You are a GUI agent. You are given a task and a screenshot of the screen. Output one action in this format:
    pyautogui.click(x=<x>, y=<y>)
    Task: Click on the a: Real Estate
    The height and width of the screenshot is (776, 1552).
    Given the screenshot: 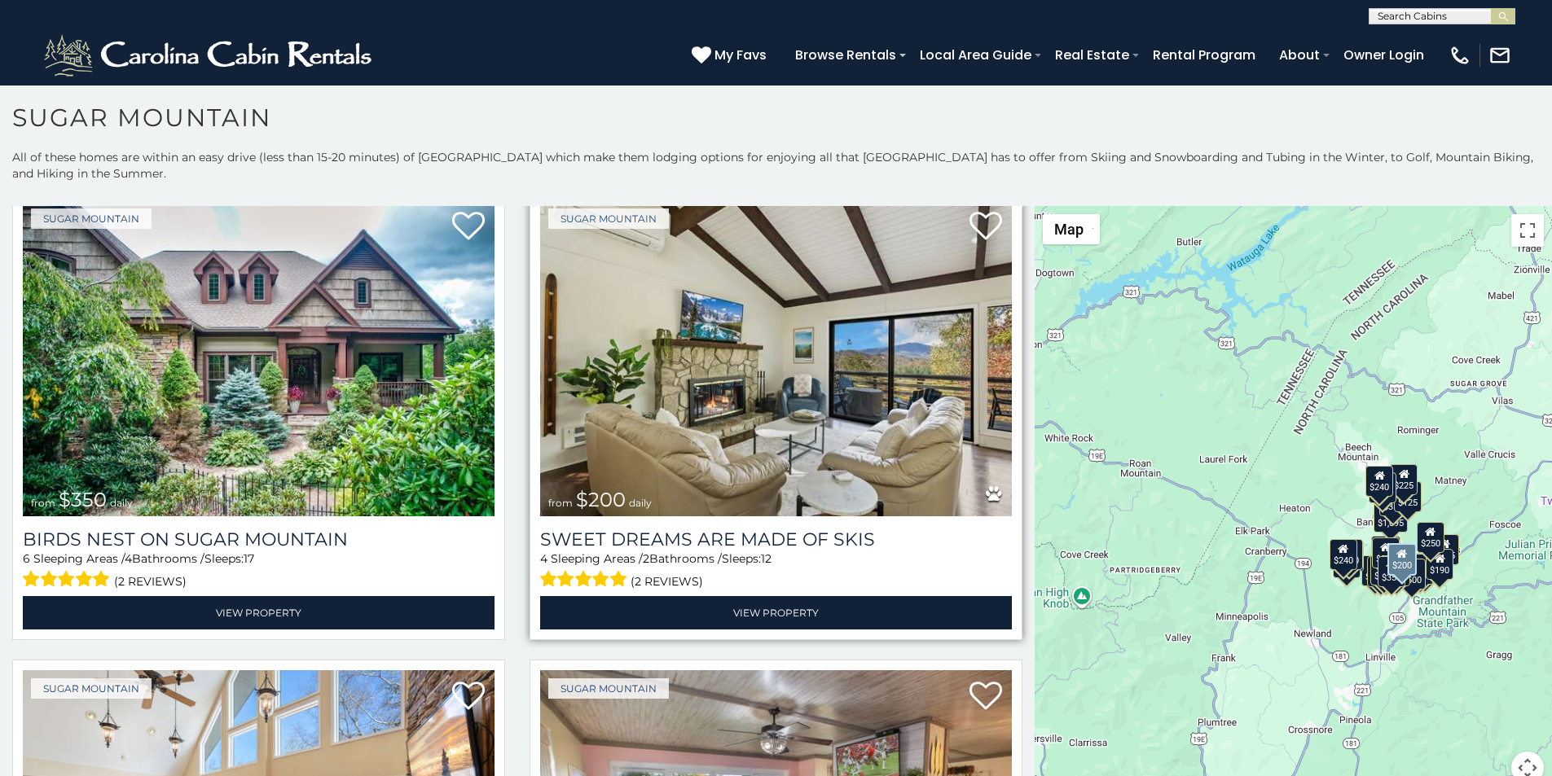 What is the action you would take?
    pyautogui.click(x=1092, y=55)
    